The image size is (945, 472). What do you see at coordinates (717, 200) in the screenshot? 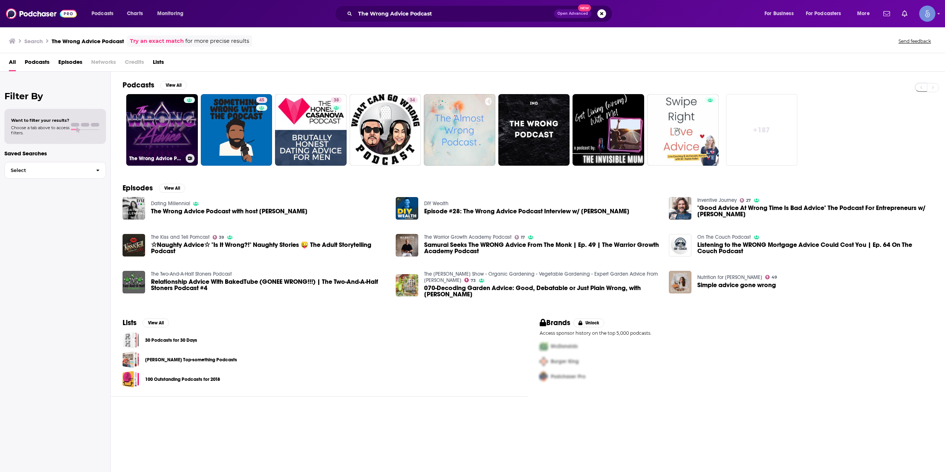
I see `a: Inventive Journey` at bounding box center [717, 200].